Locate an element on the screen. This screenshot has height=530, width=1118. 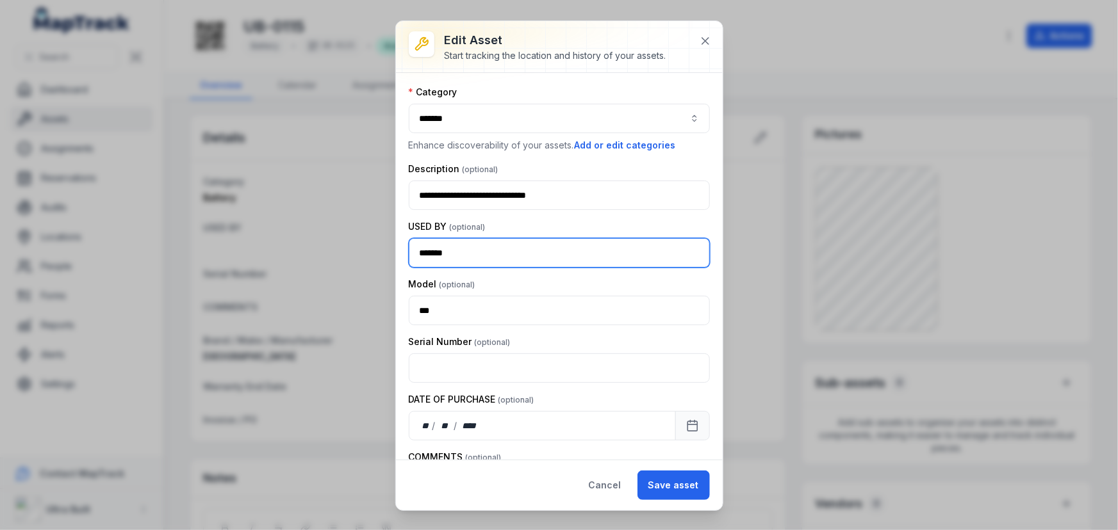
label: Description is located at coordinates (453, 169).